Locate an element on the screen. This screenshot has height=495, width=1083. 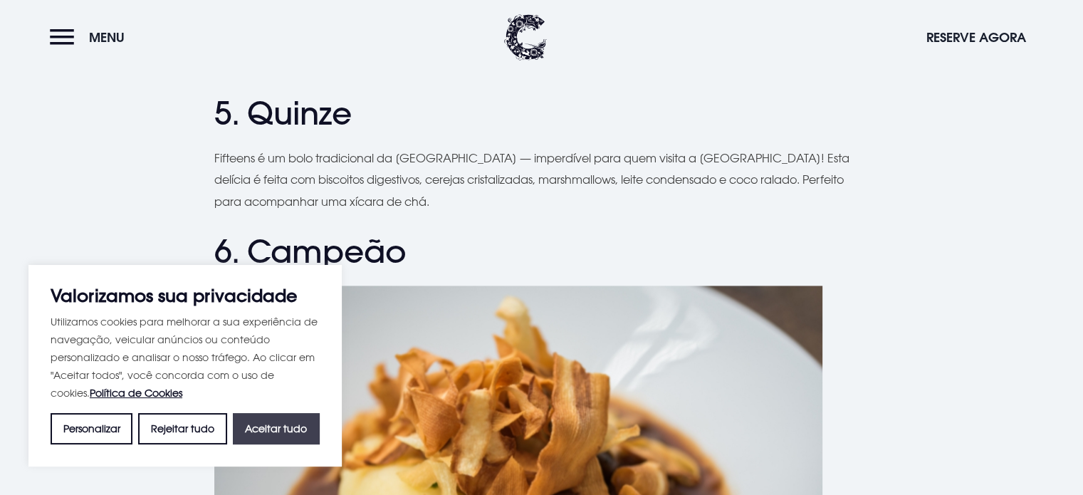
button: Menu is located at coordinates (90, 37).